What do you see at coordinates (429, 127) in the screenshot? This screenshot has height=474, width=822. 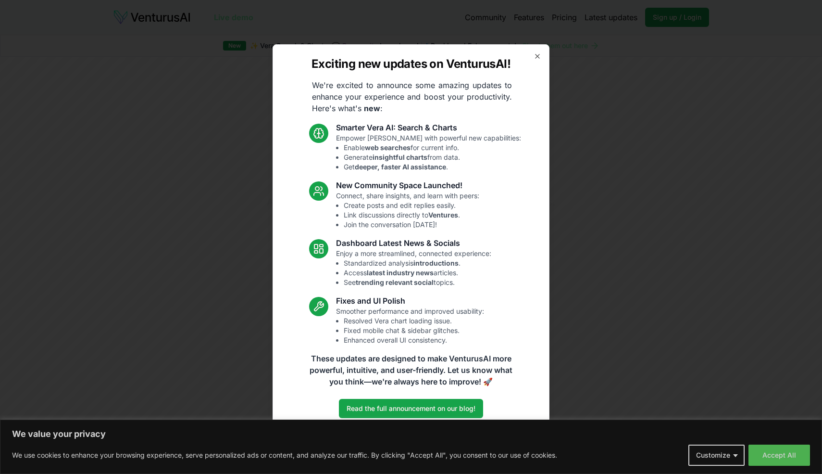 I see `h3: Smarter Vera AI: Search & Charts` at bounding box center [429, 127].